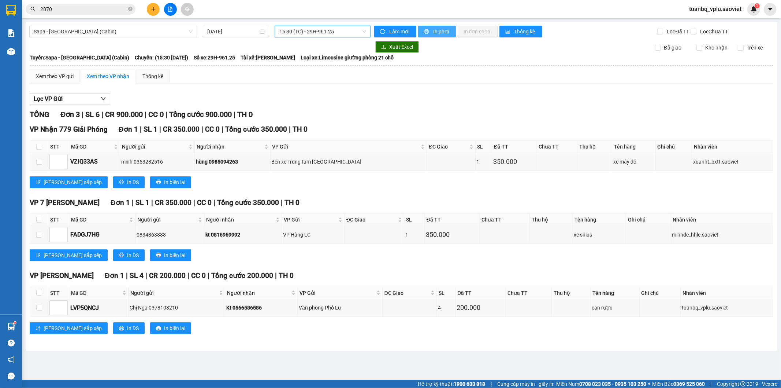  I want to click on span: Tổng cước 900.000, so click(200, 114).